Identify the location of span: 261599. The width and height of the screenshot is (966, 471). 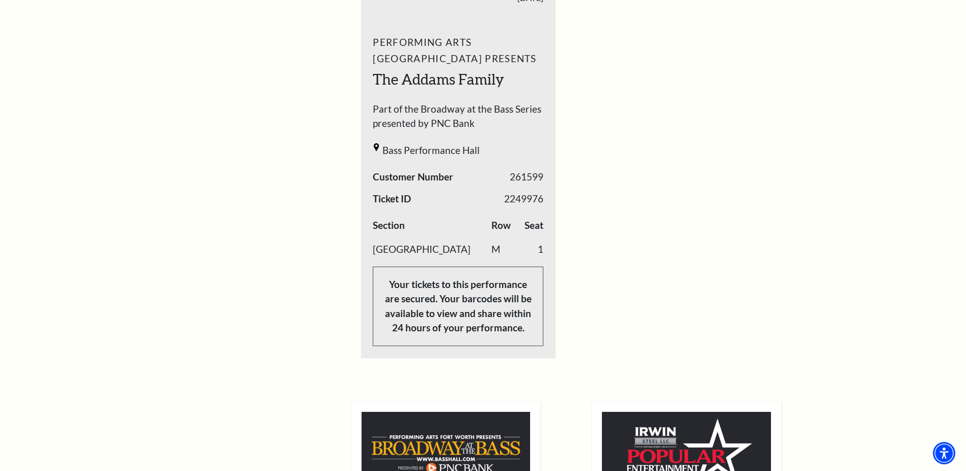
(527, 177).